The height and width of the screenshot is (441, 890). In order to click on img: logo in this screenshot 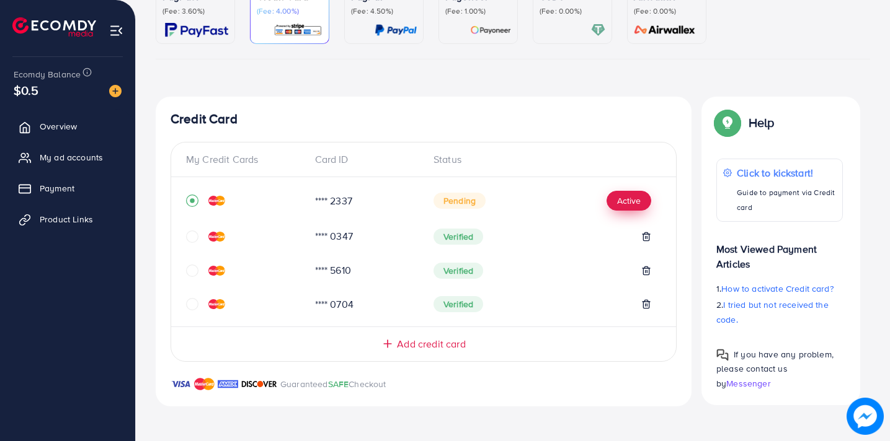, I will do `click(54, 27)`.